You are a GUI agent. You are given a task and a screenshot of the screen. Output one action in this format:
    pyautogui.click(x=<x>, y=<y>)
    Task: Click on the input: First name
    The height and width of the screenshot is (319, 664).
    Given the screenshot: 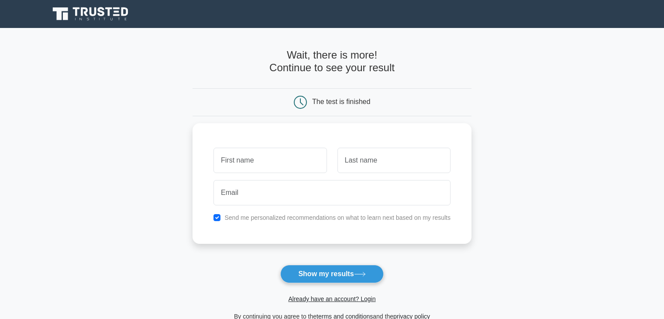 What is the action you would take?
    pyautogui.click(x=270, y=160)
    